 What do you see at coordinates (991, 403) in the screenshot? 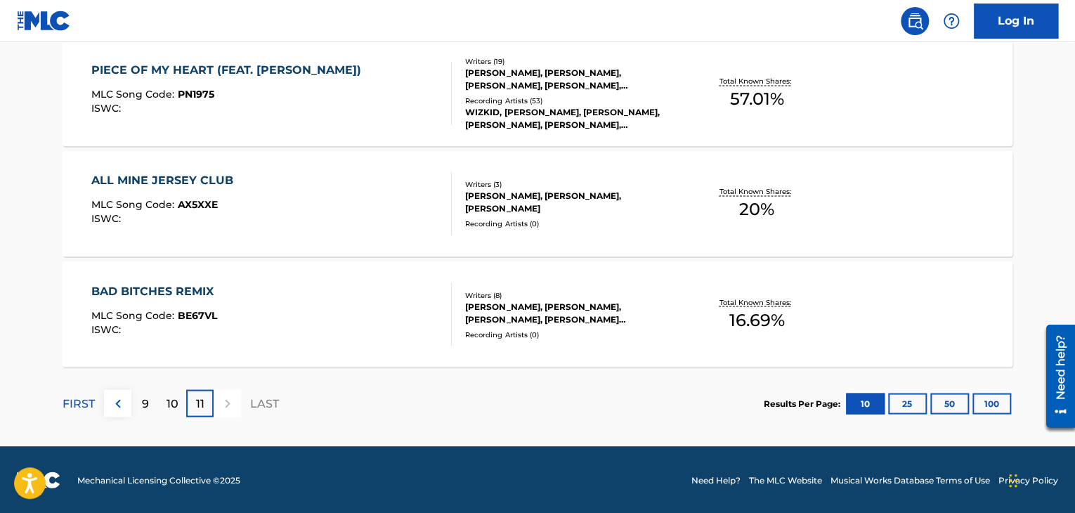
I see `button: 100` at bounding box center [991, 403].